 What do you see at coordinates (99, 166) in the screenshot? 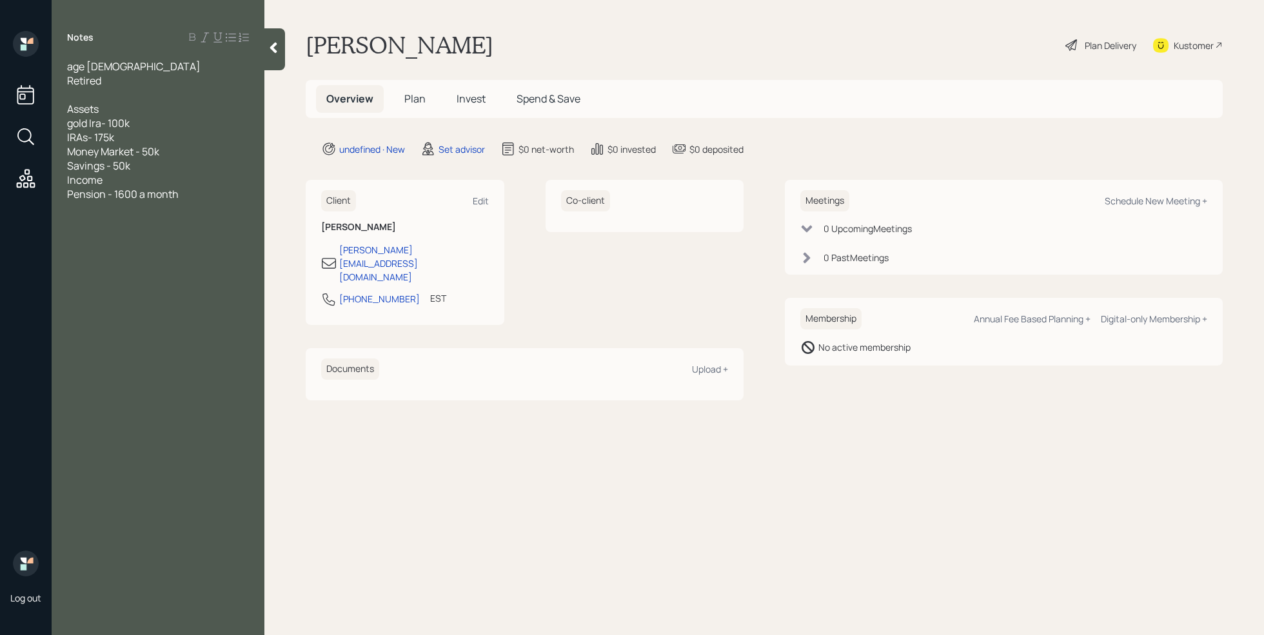
I see `span: Savings - 50k` at bounding box center [99, 166].